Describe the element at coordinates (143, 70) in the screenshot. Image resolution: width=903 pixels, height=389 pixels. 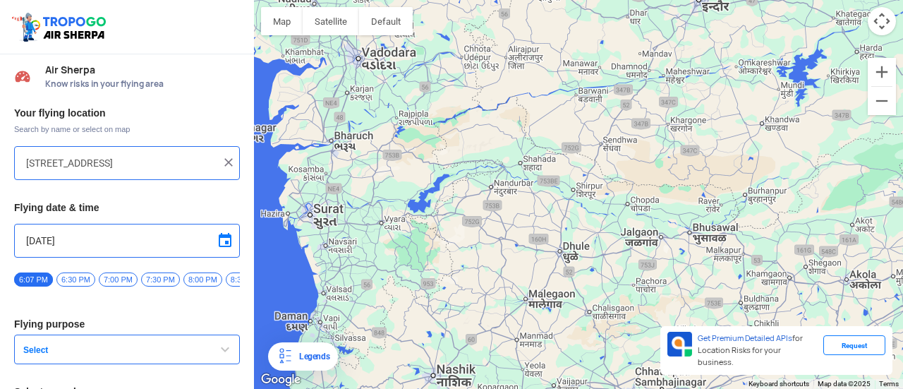
I see `span: Air Sherpa` at that location.